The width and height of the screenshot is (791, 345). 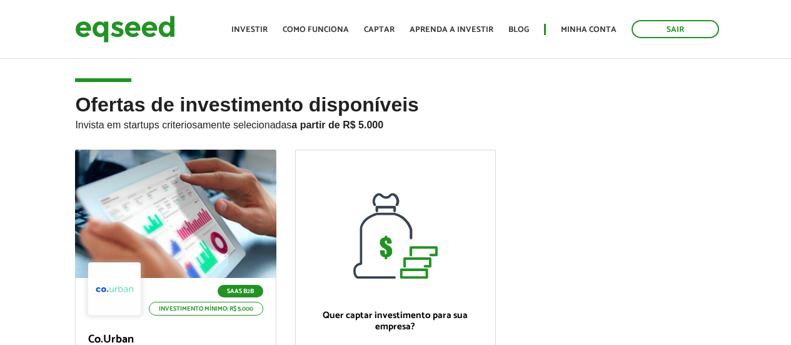 What do you see at coordinates (395, 121) in the screenshot?
I see `h2: Ofertas de investimento disponíveis` at bounding box center [395, 121].